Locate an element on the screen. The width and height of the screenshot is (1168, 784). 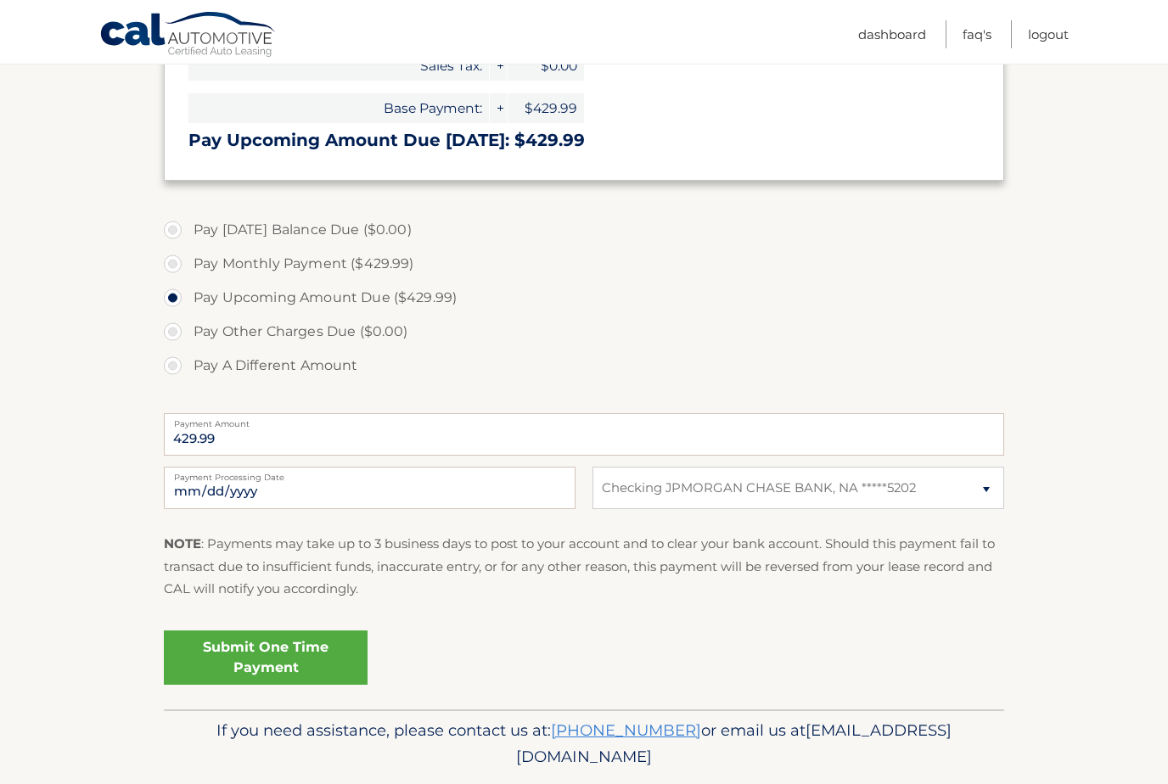
label: Payment Processing Date is located at coordinates (369, 474).